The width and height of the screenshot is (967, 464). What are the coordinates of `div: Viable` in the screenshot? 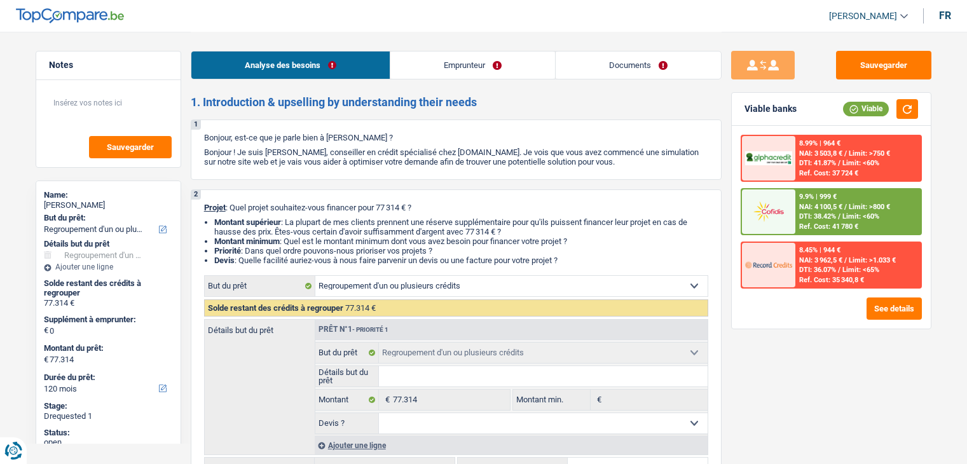 It's located at (866, 109).